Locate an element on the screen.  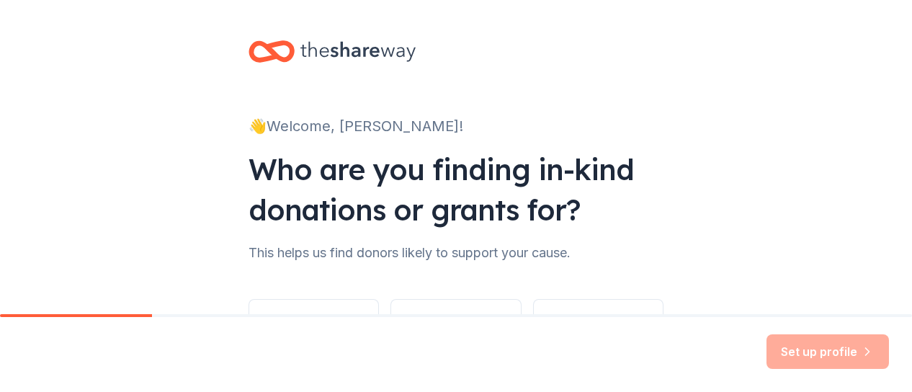
button: Other group is located at coordinates (456, 334).